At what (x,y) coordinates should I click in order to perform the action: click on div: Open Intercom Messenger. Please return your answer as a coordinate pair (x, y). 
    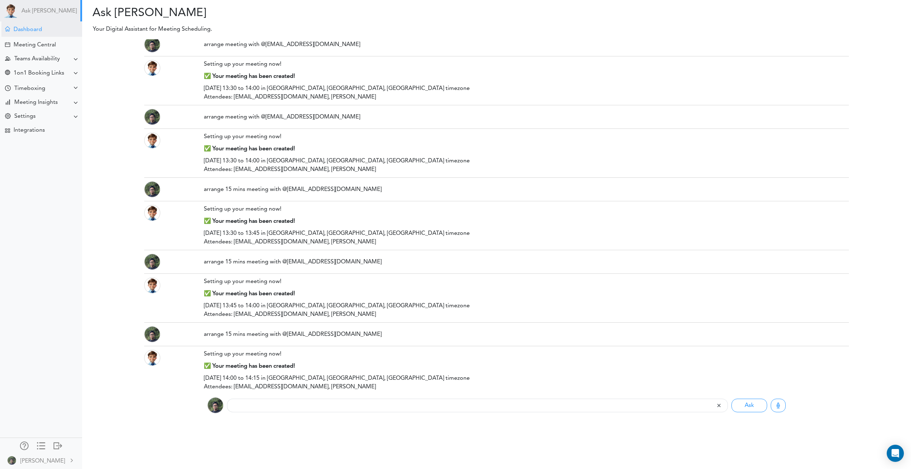
    Looking at the image, I should click on (896, 454).